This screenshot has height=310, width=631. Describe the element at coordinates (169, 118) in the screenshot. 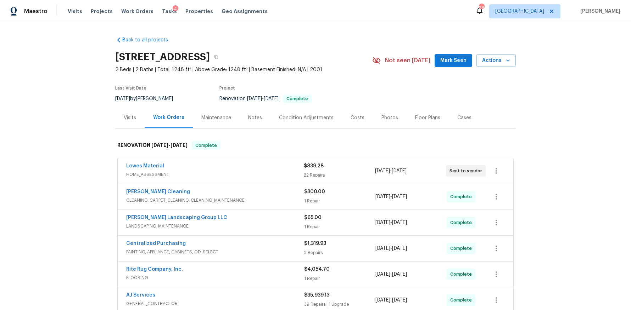

I see `div: Work Orders` at that location.